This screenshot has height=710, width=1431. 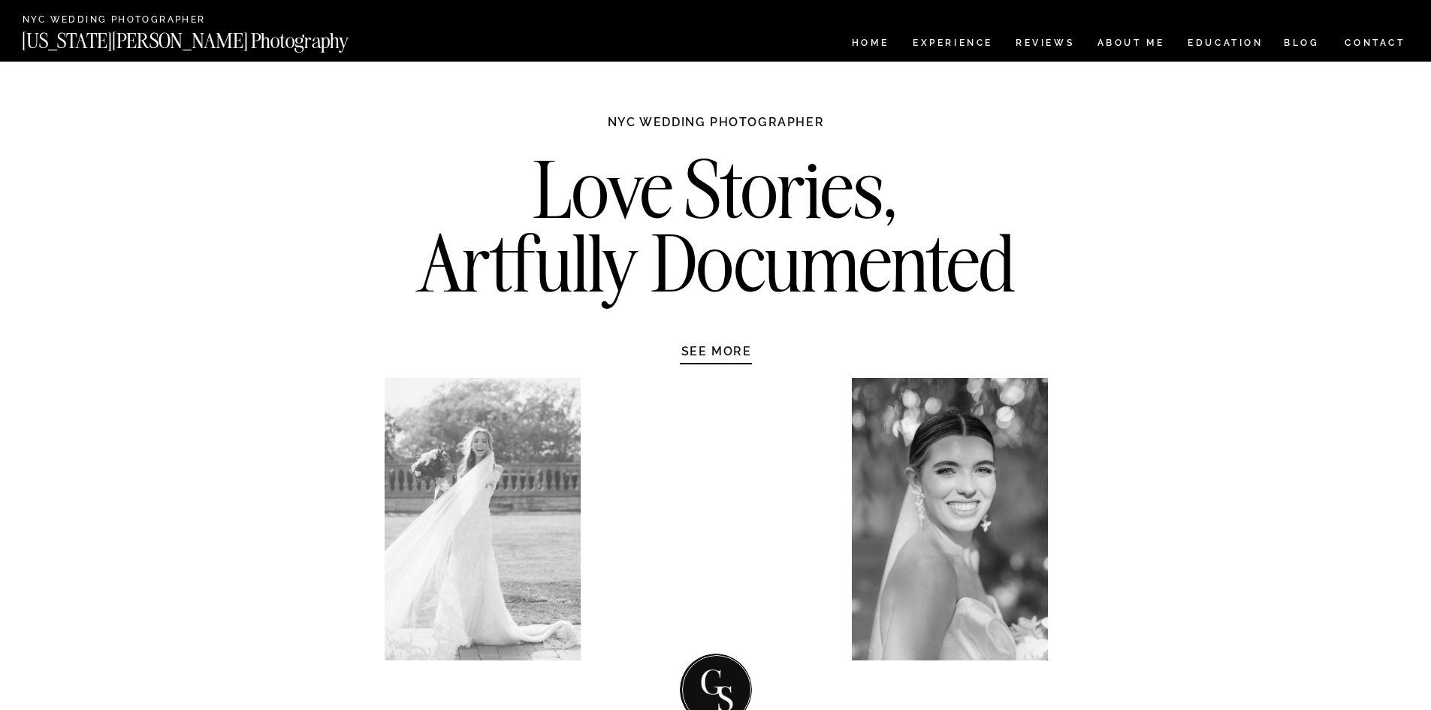 I want to click on h1: SEE MORE, so click(x=717, y=351).